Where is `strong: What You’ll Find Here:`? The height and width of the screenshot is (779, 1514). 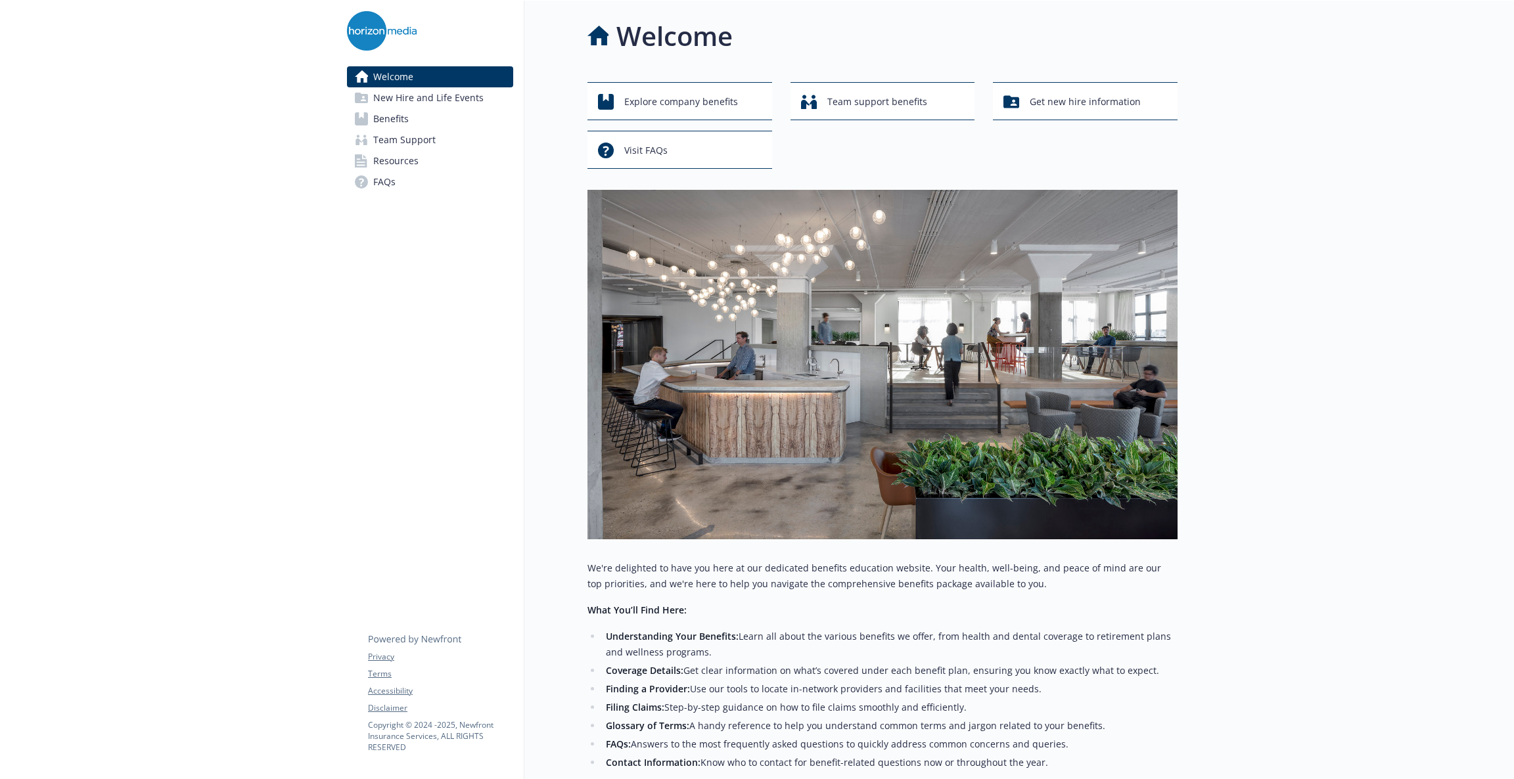
strong: What You’ll Find Here: is located at coordinates (637, 610).